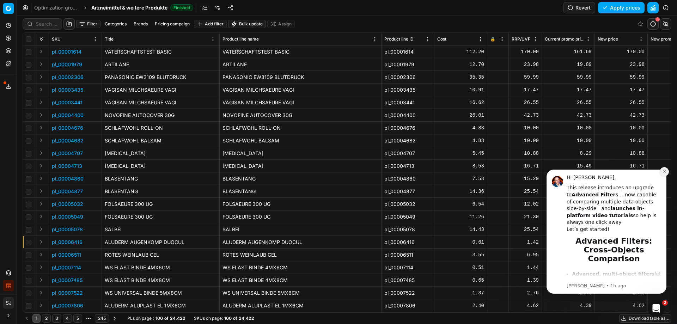 This screenshot has height=324, width=677. I want to click on div: 0.51, so click(461, 268).